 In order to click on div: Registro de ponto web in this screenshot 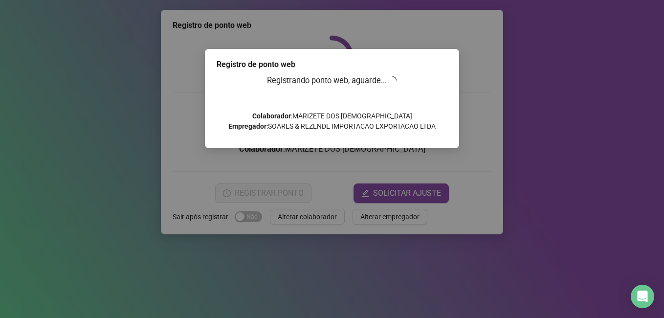, I will do `click(332, 65)`.